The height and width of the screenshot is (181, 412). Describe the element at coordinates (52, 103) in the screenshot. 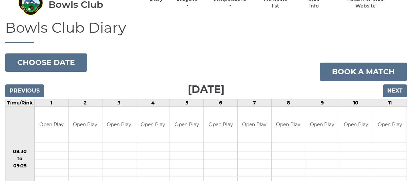

I see `td: 1` at that location.